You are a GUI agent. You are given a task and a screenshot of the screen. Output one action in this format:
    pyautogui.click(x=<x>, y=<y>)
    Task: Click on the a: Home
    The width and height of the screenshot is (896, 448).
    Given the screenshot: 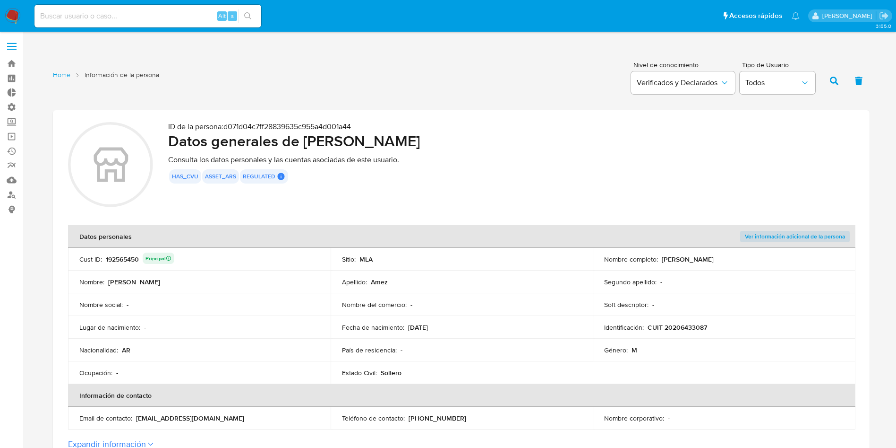 What is the action you would take?
    pyautogui.click(x=61, y=75)
    